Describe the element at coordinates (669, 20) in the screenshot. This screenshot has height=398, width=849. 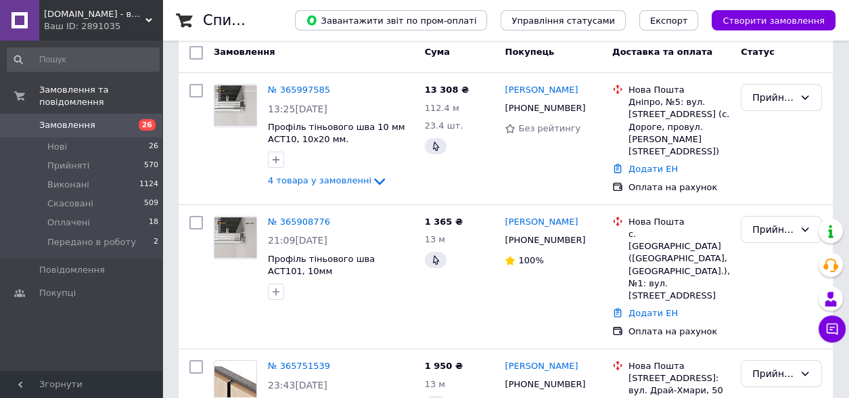
I see `button: Експорт` at that location.